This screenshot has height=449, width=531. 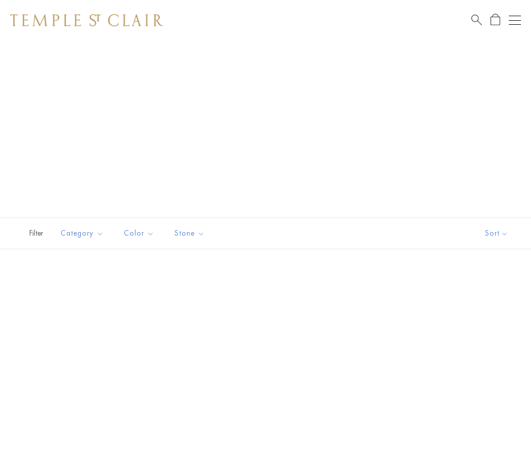 What do you see at coordinates (87, 20) in the screenshot?
I see `img: Temple St. Clair` at bounding box center [87, 20].